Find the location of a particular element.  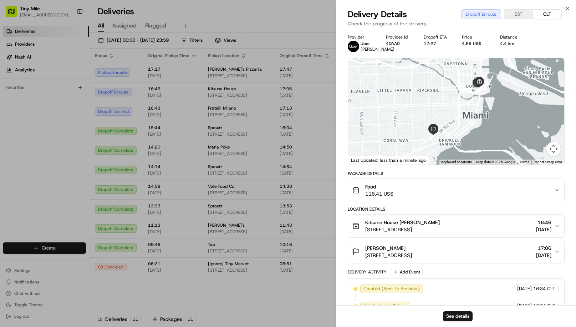

div: Package Details is located at coordinates (456, 173).